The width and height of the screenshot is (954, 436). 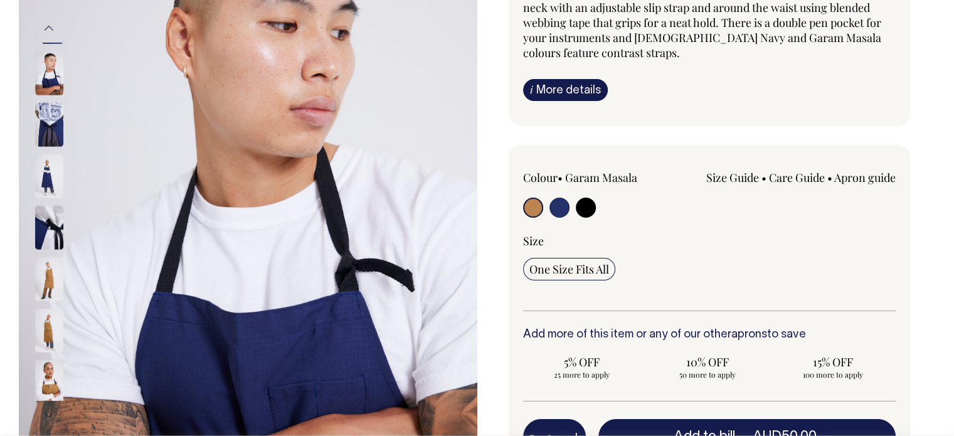 I want to click on div: Size, so click(x=709, y=241).